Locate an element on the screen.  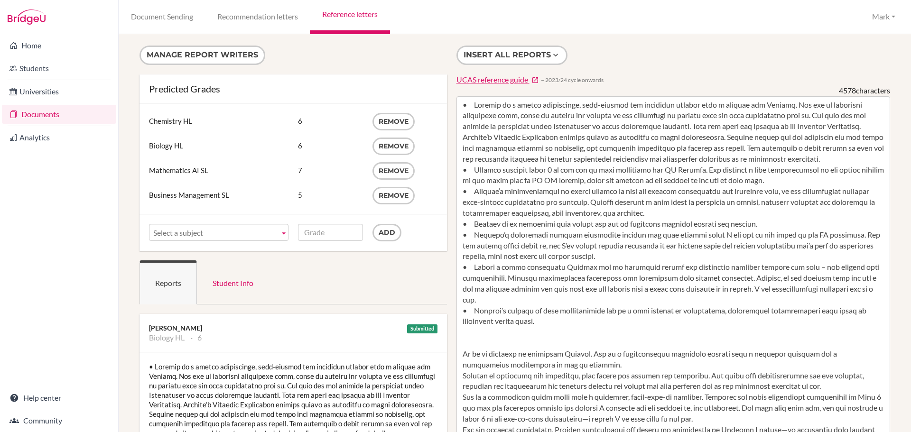
div: Mathematics AI SL is located at coordinates (219, 170).